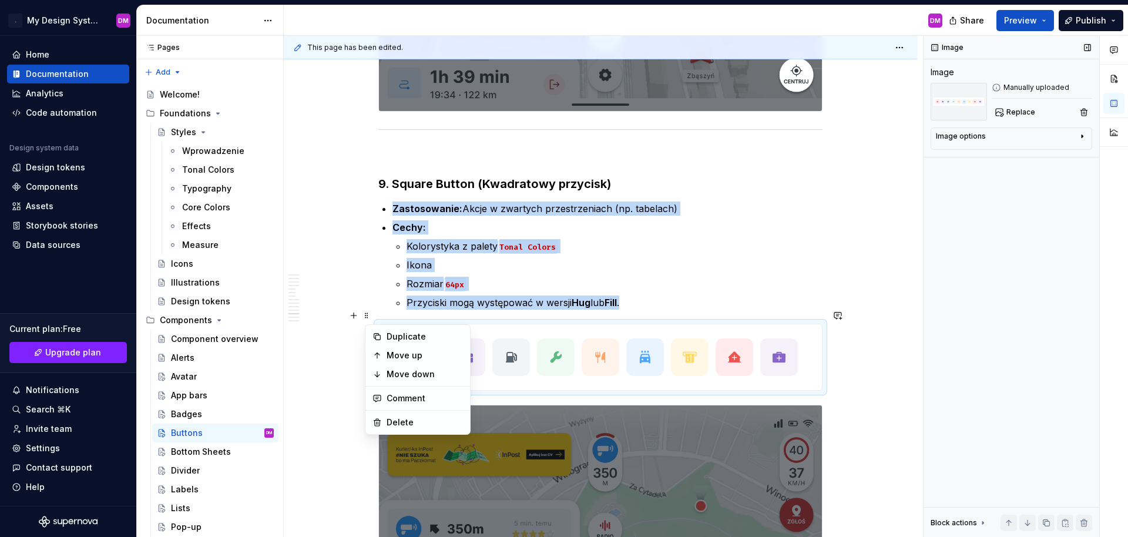  What do you see at coordinates (45, 93) in the screenshot?
I see `div: Analytics` at bounding box center [45, 93].